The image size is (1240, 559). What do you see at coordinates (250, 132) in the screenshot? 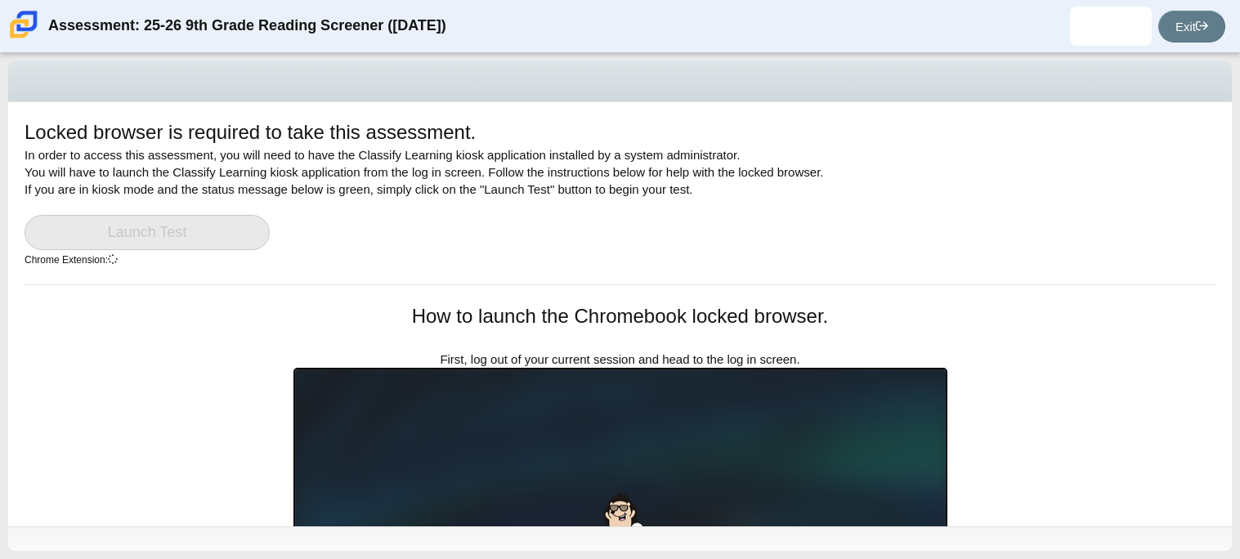
I see `h1: Locked browser is required to take this assessment.` at bounding box center [250, 132].